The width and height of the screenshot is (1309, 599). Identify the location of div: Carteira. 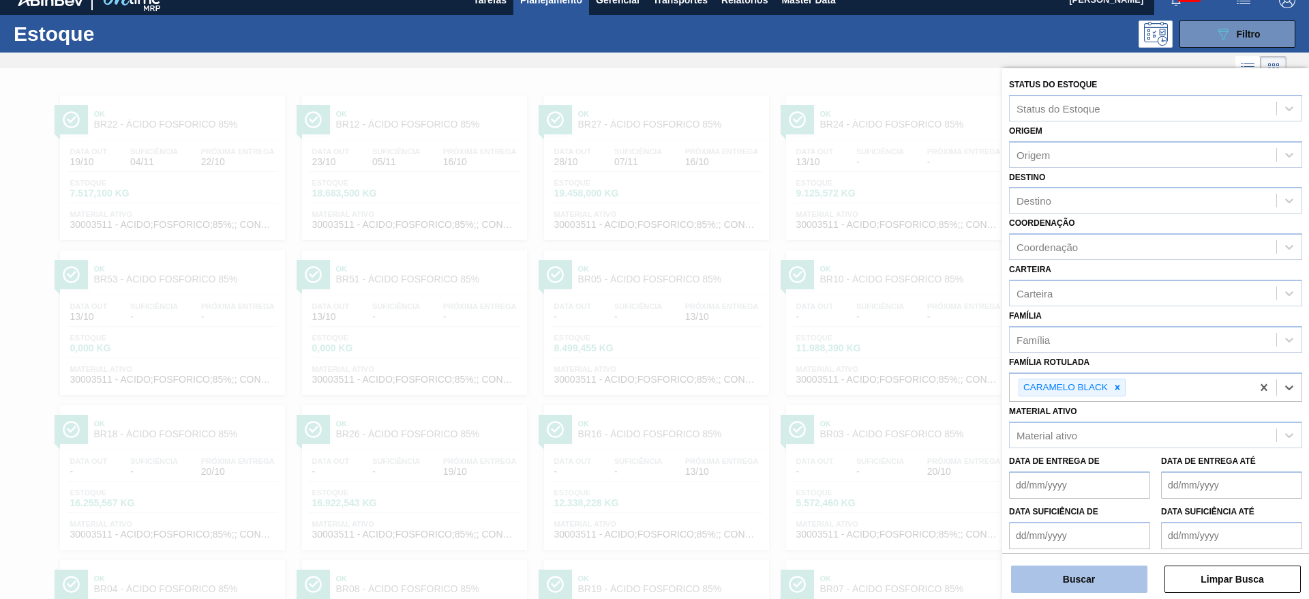
(1034, 292).